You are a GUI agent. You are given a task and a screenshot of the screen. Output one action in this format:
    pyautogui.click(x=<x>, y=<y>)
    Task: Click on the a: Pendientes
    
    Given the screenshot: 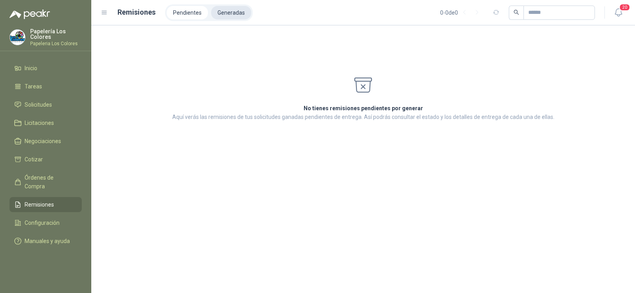 What is the action you would take?
    pyautogui.click(x=187, y=13)
    